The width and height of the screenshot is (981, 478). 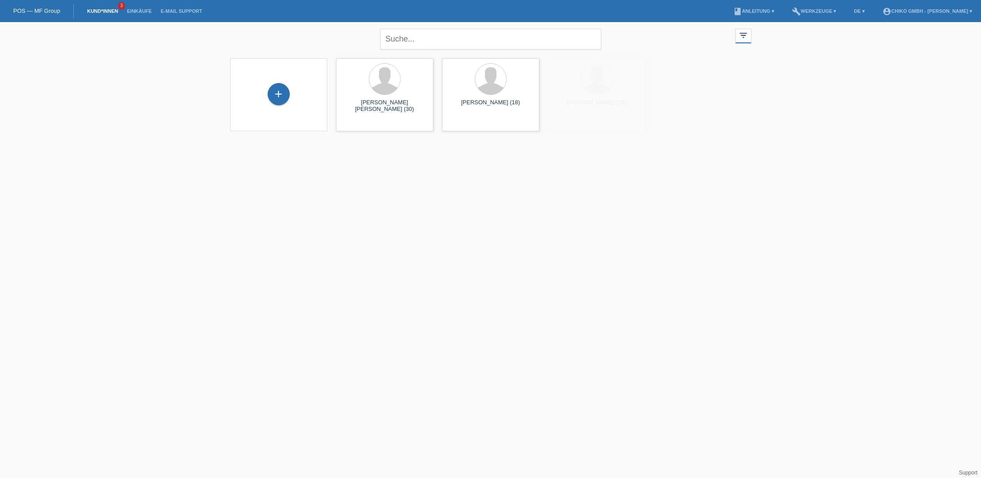 I want to click on a: buildWerkzeuge ▾, so click(x=814, y=11).